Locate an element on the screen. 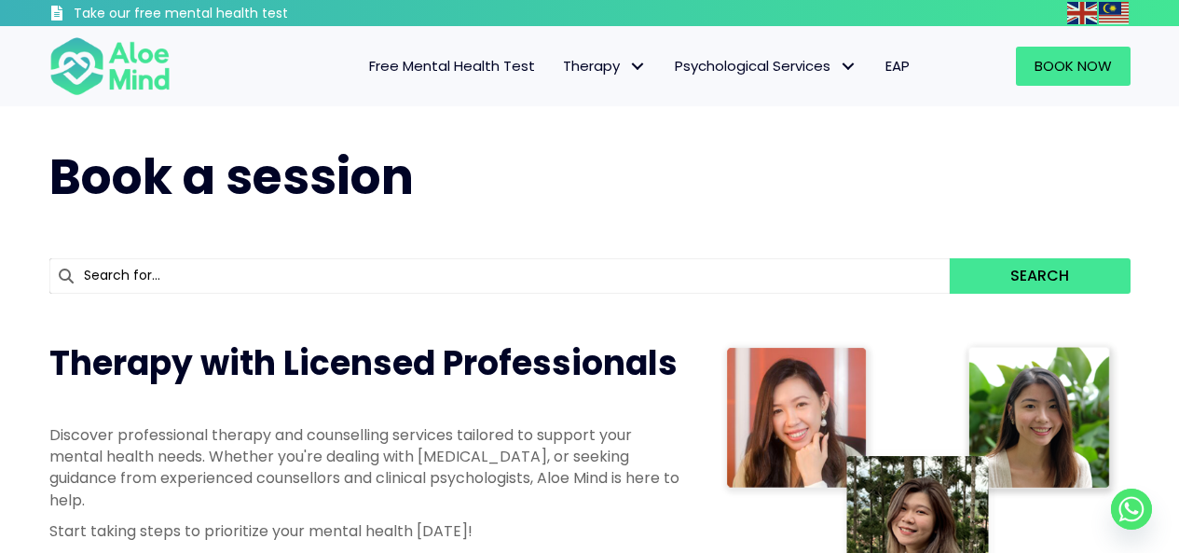 The image size is (1179, 553). span: Psychological Services: submenu is located at coordinates (848, 66).